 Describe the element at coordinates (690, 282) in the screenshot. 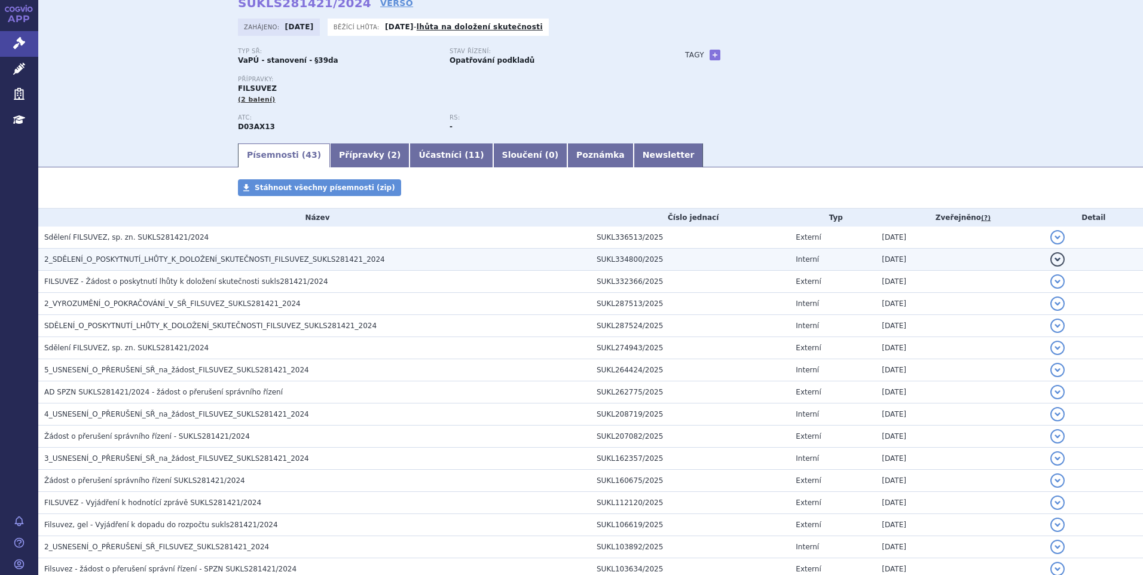

I see `td: SUKL332366/2025` at that location.